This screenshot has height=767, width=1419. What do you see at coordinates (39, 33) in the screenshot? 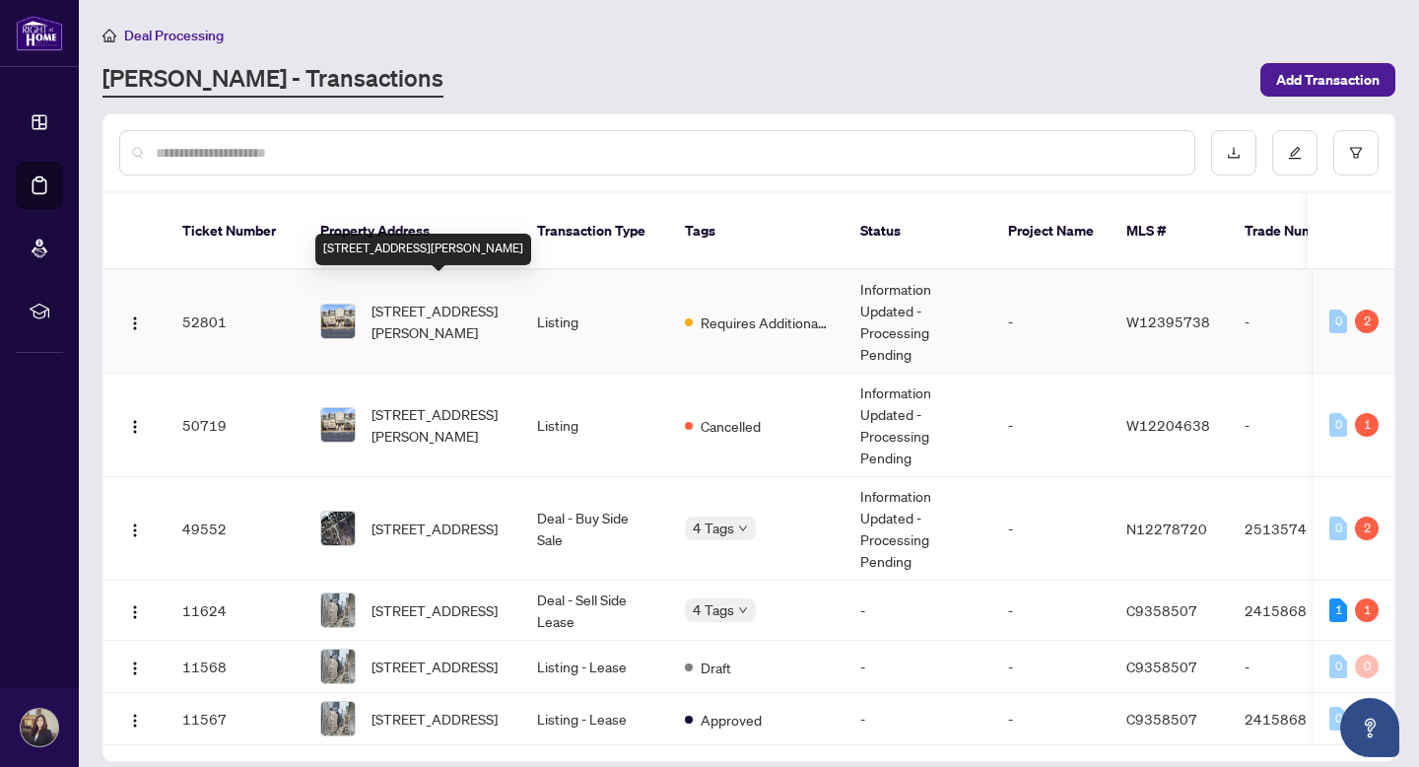
I see `img: logo` at bounding box center [39, 33].